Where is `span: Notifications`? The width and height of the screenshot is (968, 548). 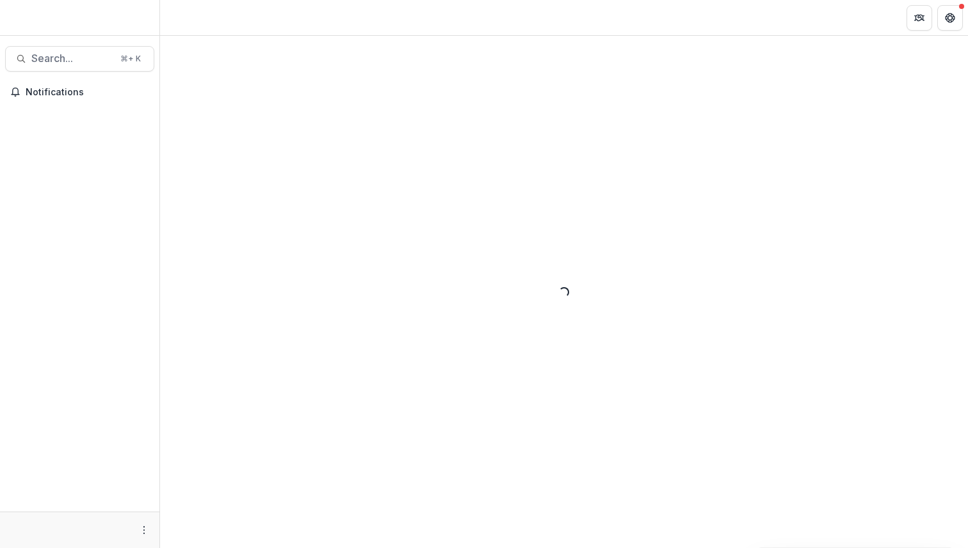
span: Notifications is located at coordinates (87, 92).